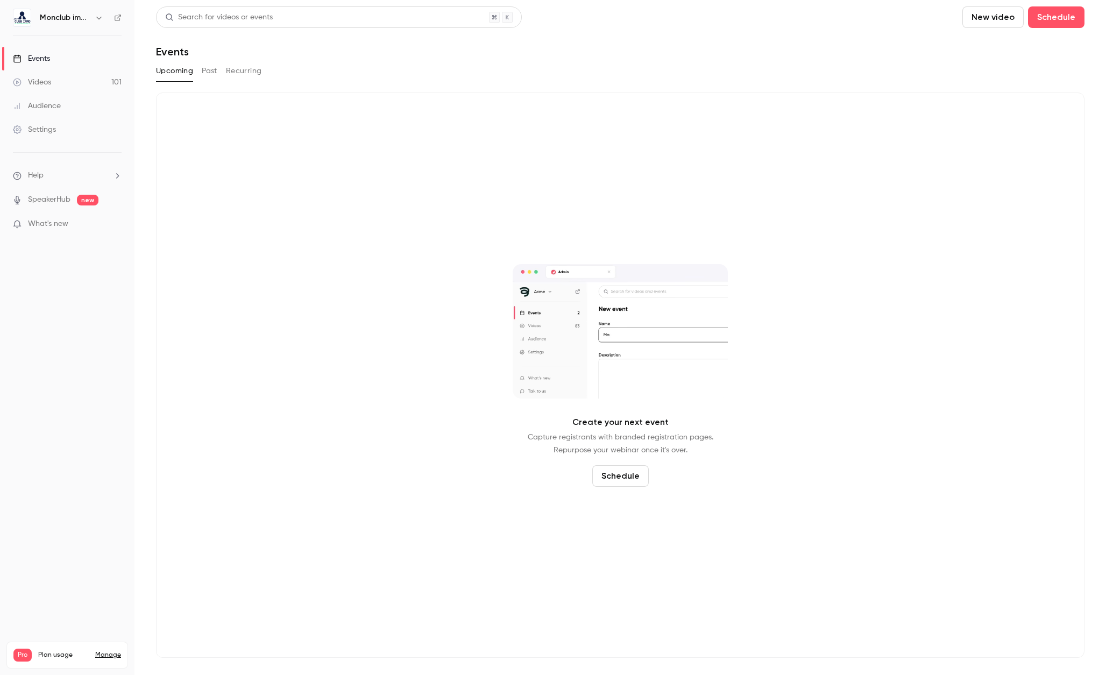  What do you see at coordinates (172, 52) in the screenshot?
I see `h1: Events` at bounding box center [172, 52].